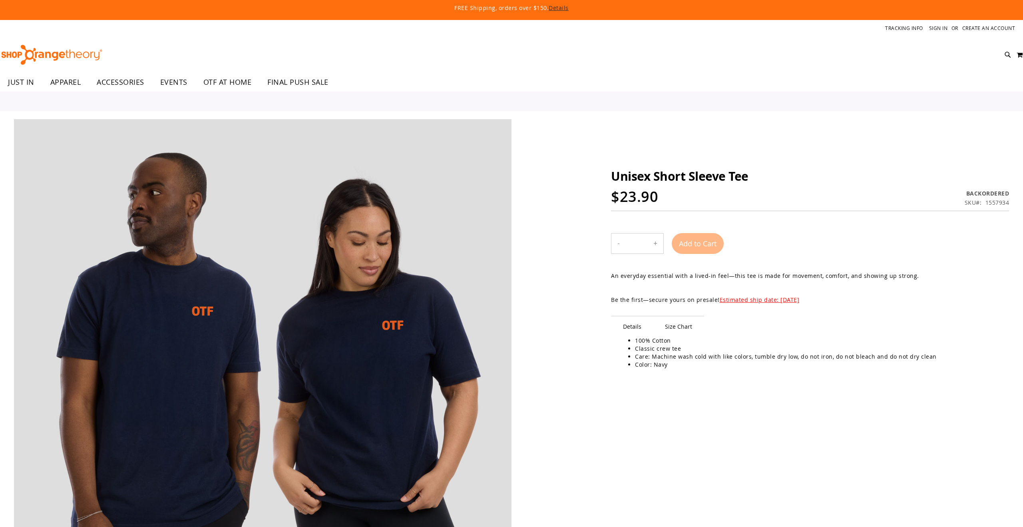 The width and height of the screenshot is (1023, 527). Describe the element at coordinates (818, 364) in the screenshot. I see `li: Color: Navy` at that location.